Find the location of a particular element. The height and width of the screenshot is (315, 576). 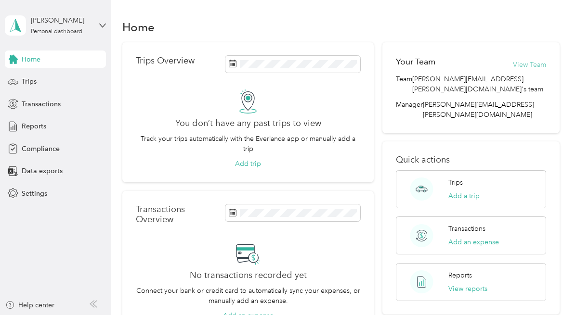

h2: You don’t have any past trips to view is located at coordinates (248, 123).